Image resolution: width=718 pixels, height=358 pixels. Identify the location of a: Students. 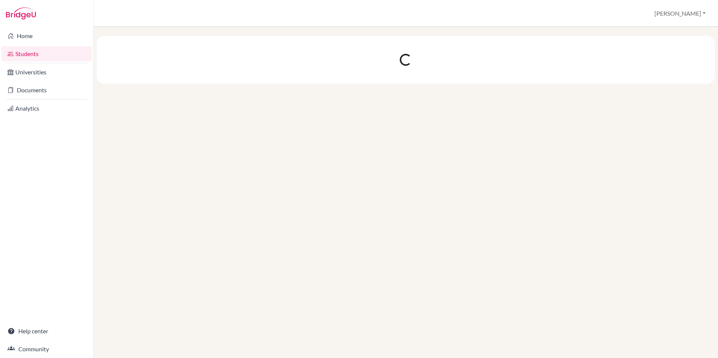
(46, 54).